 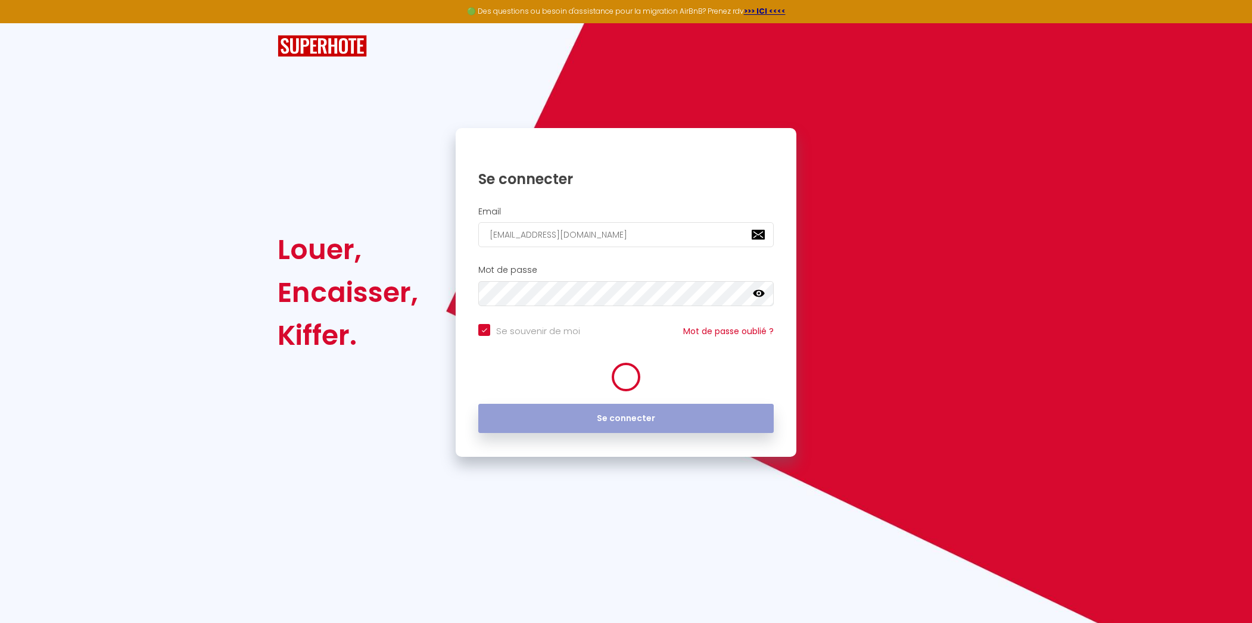 What do you see at coordinates (729, 331) in the screenshot?
I see `a: Mot de passe oublié ?` at bounding box center [729, 331].